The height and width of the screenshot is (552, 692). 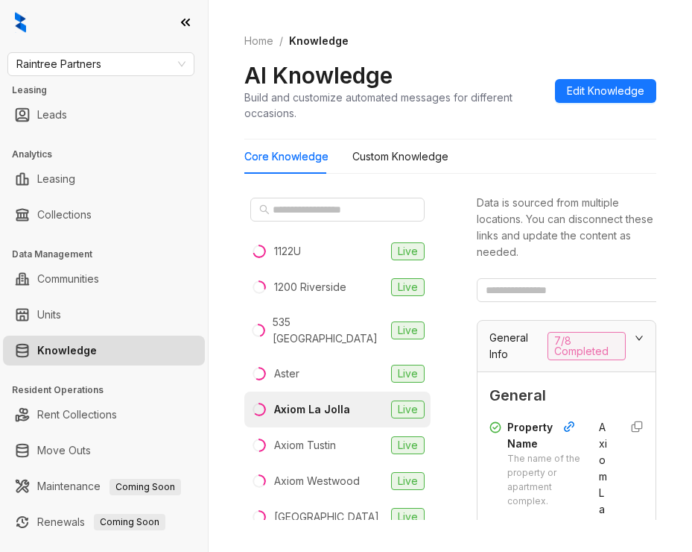 I want to click on div: Axiom Tustin, so click(x=305, y=445).